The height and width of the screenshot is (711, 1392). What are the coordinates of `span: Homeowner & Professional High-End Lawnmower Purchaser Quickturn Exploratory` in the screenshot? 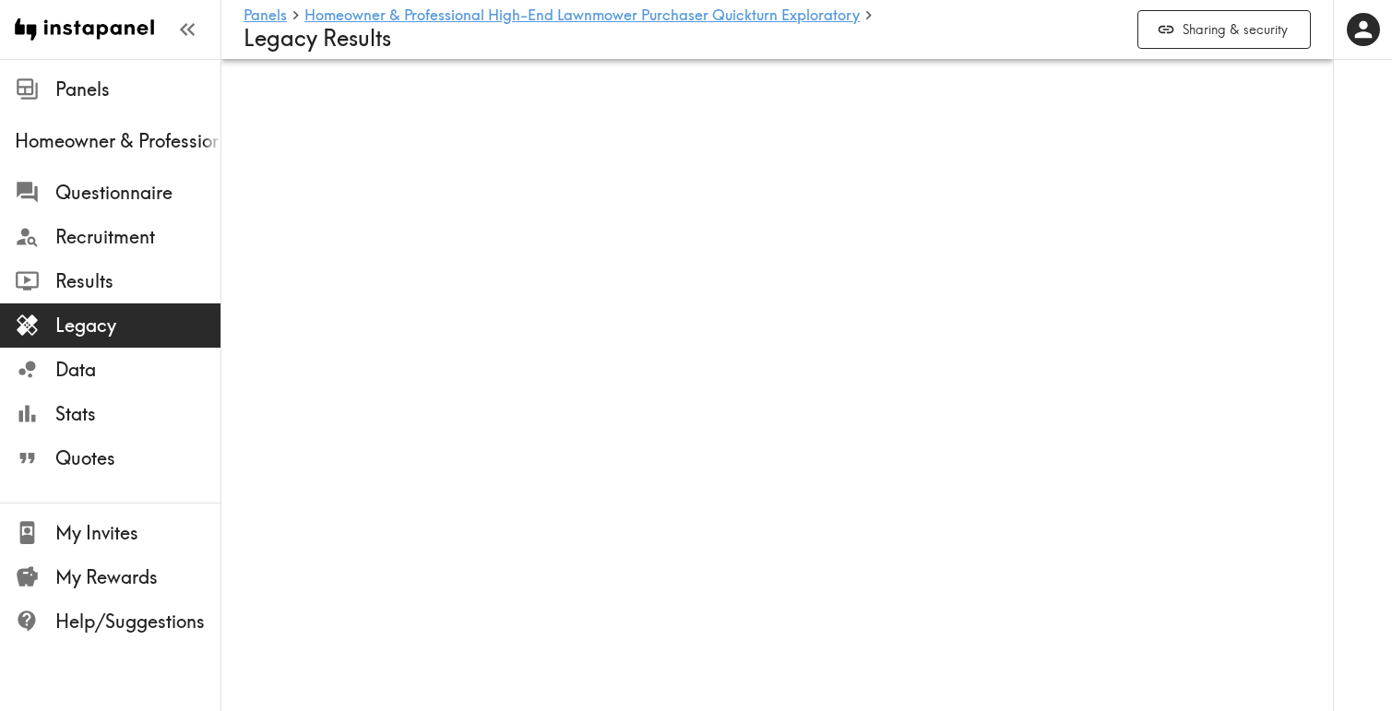 It's located at (117, 141).